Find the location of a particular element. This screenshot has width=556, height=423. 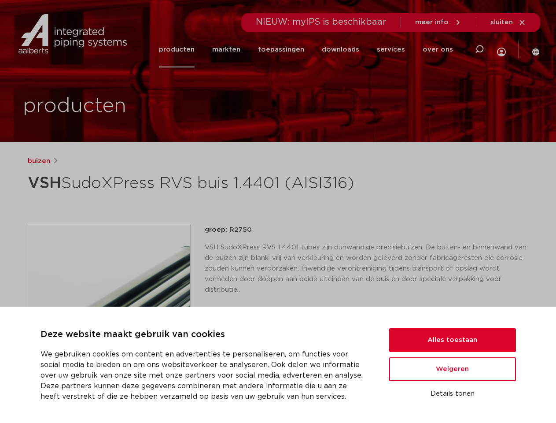

span: meer info is located at coordinates (432, 22).